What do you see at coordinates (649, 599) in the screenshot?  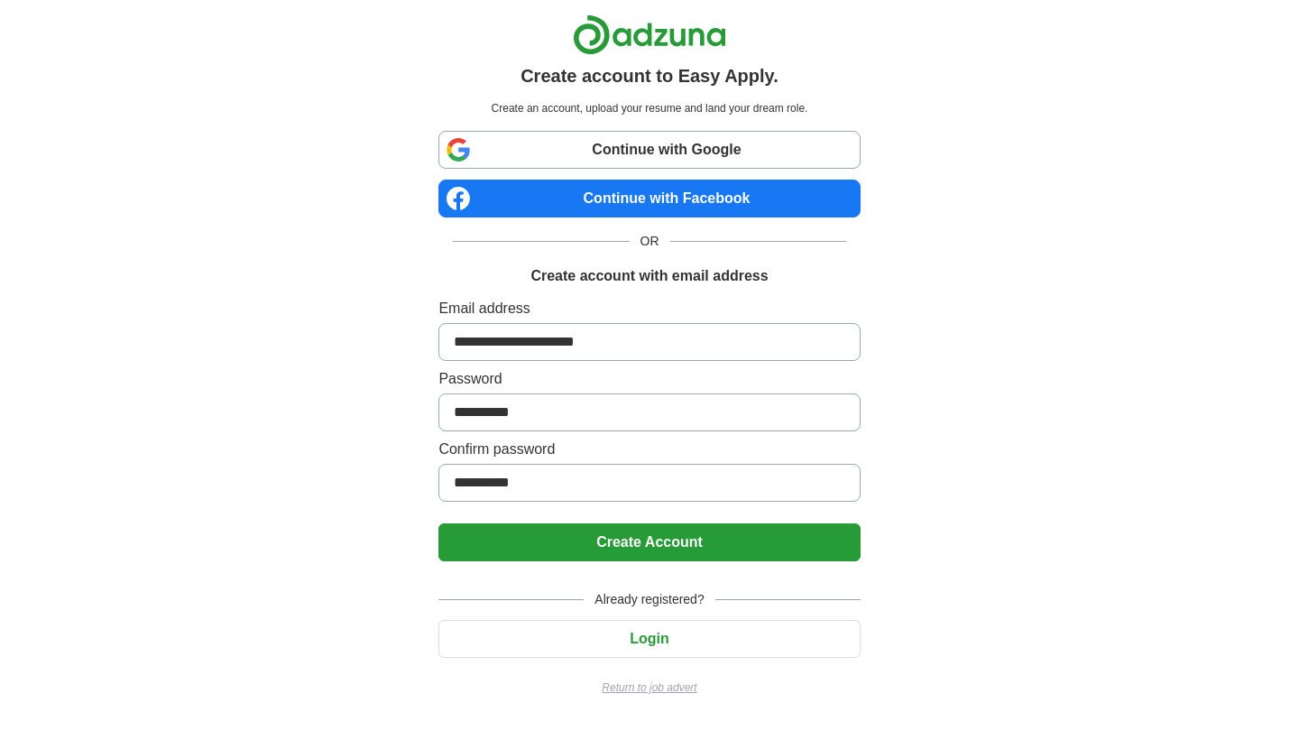 I see `span: Already registered?` at bounding box center [649, 599].